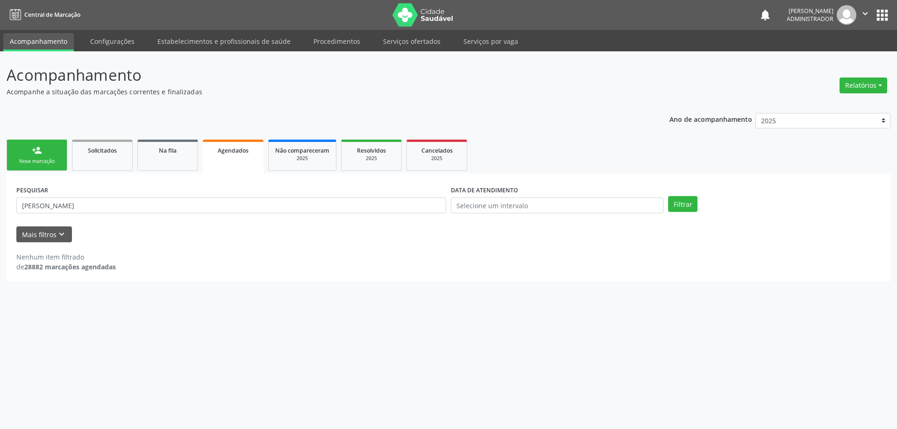  What do you see at coordinates (102, 150) in the screenshot?
I see `span: Solicitados` at bounding box center [102, 150].